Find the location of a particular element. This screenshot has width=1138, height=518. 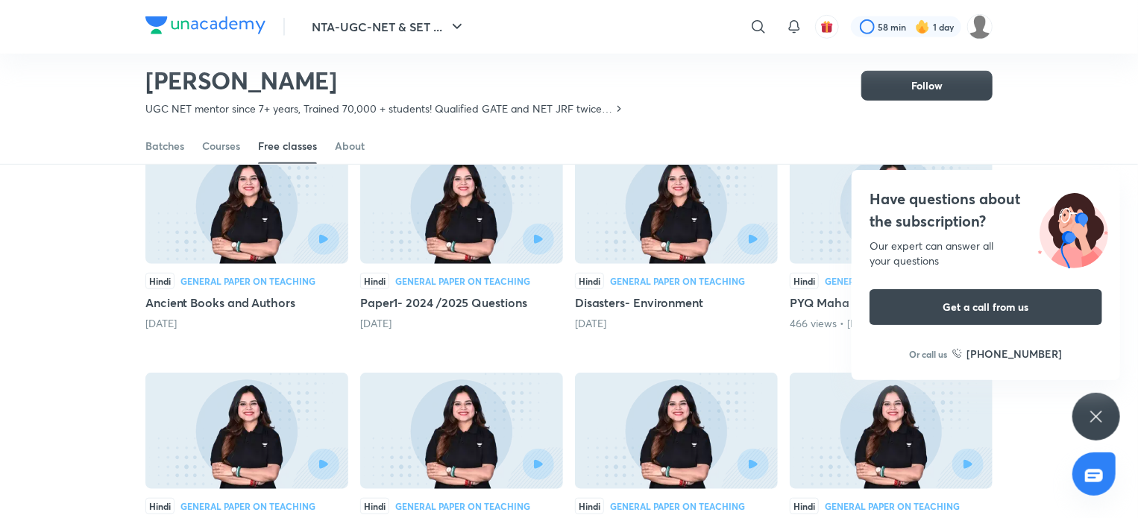

a: Batches is located at coordinates (165, 146).